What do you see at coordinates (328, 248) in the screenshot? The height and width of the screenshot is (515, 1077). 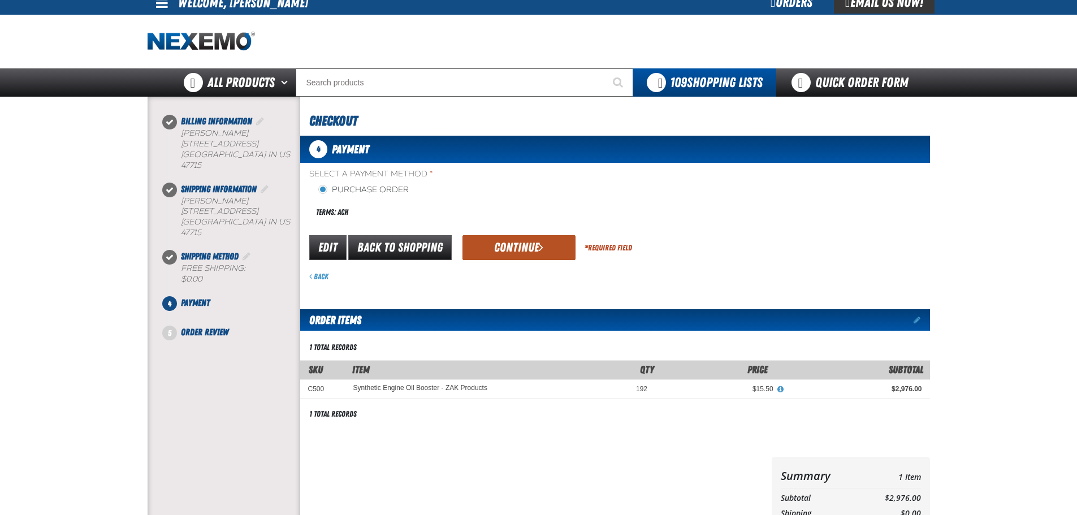 I see `a: Edit` at bounding box center [328, 248].